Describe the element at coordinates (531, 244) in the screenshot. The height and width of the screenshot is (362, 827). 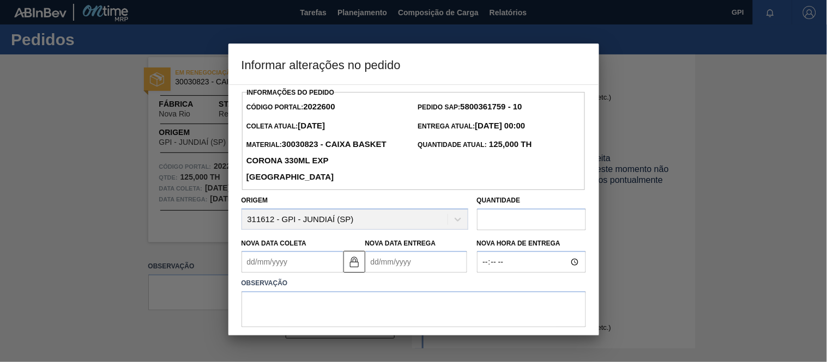
I see `label: Nova Hora de Entrega` at that location.